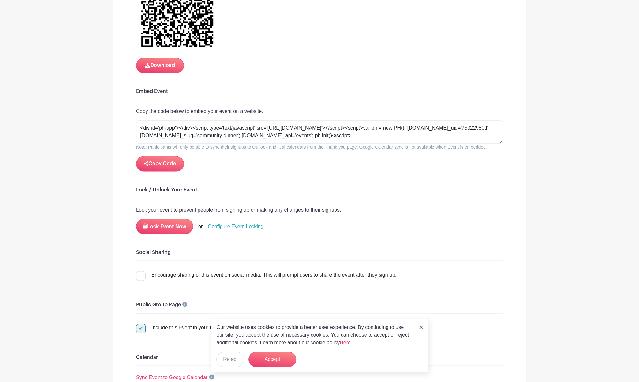  What do you see at coordinates (164, 226) in the screenshot?
I see `button: Lock Event Now` at bounding box center [164, 226].